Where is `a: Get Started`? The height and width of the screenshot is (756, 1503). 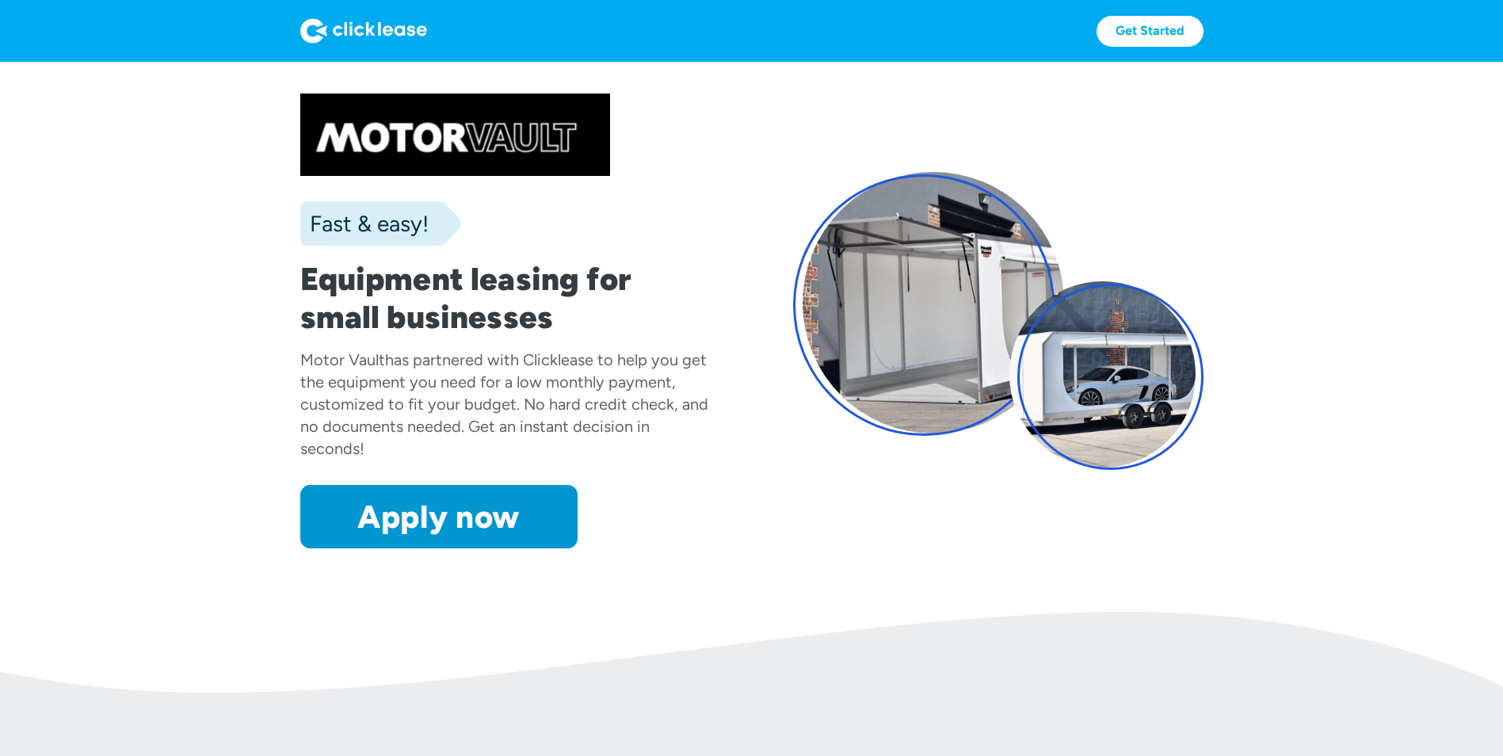
a: Get Started is located at coordinates (1150, 31).